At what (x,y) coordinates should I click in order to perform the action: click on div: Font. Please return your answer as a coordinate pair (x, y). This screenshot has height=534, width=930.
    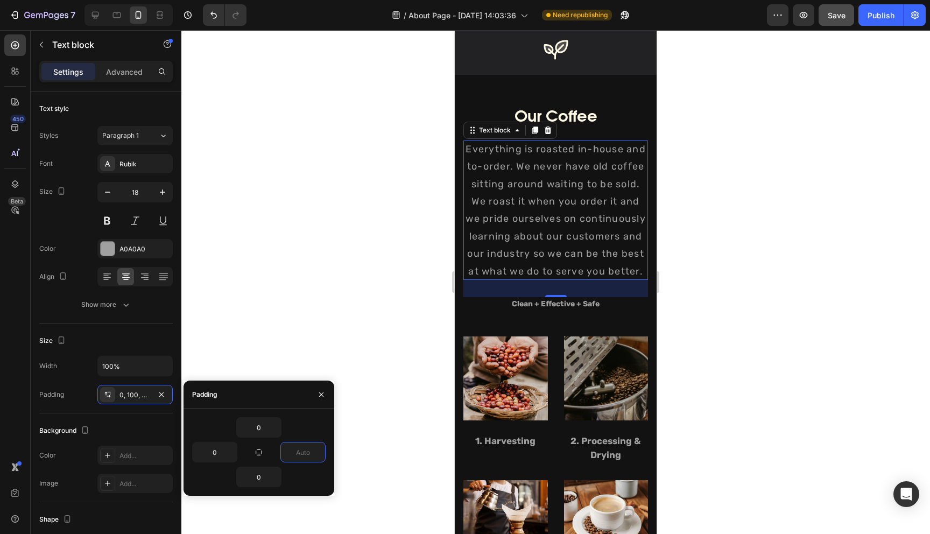
    Looking at the image, I should click on (46, 164).